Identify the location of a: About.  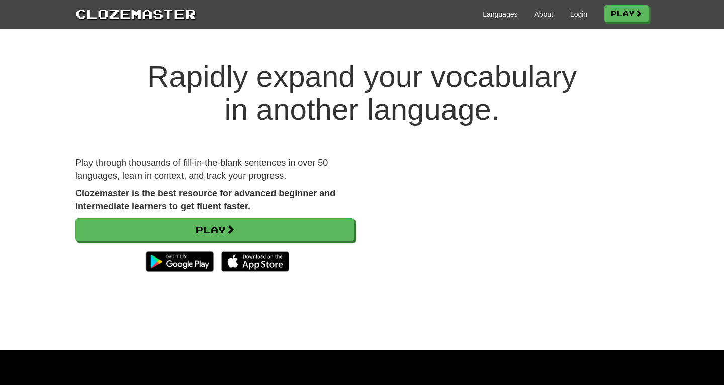
(543, 14).